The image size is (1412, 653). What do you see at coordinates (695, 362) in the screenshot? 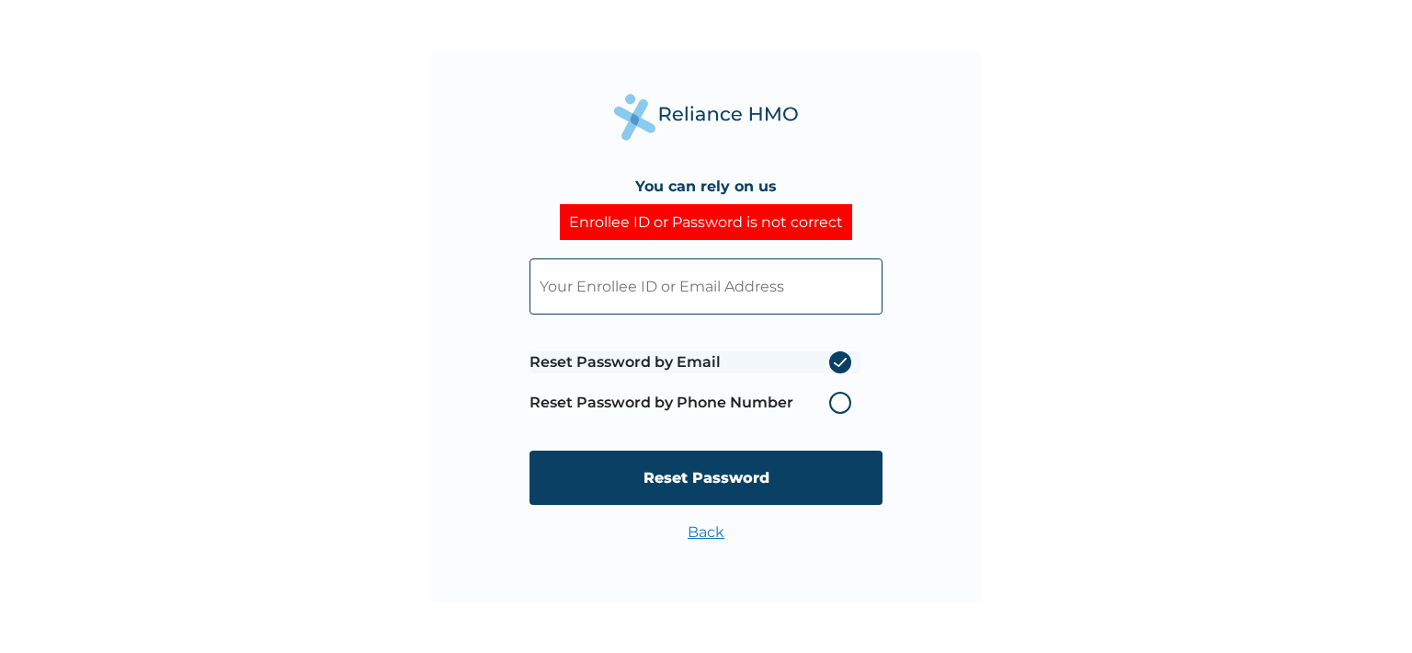
I see `label: Reset Password by Email` at bounding box center [695, 362].